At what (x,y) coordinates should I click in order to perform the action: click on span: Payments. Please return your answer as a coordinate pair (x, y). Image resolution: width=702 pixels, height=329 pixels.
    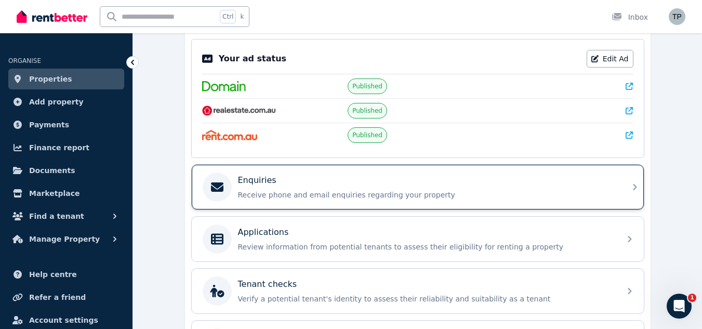
    Looking at the image, I should click on (49, 125).